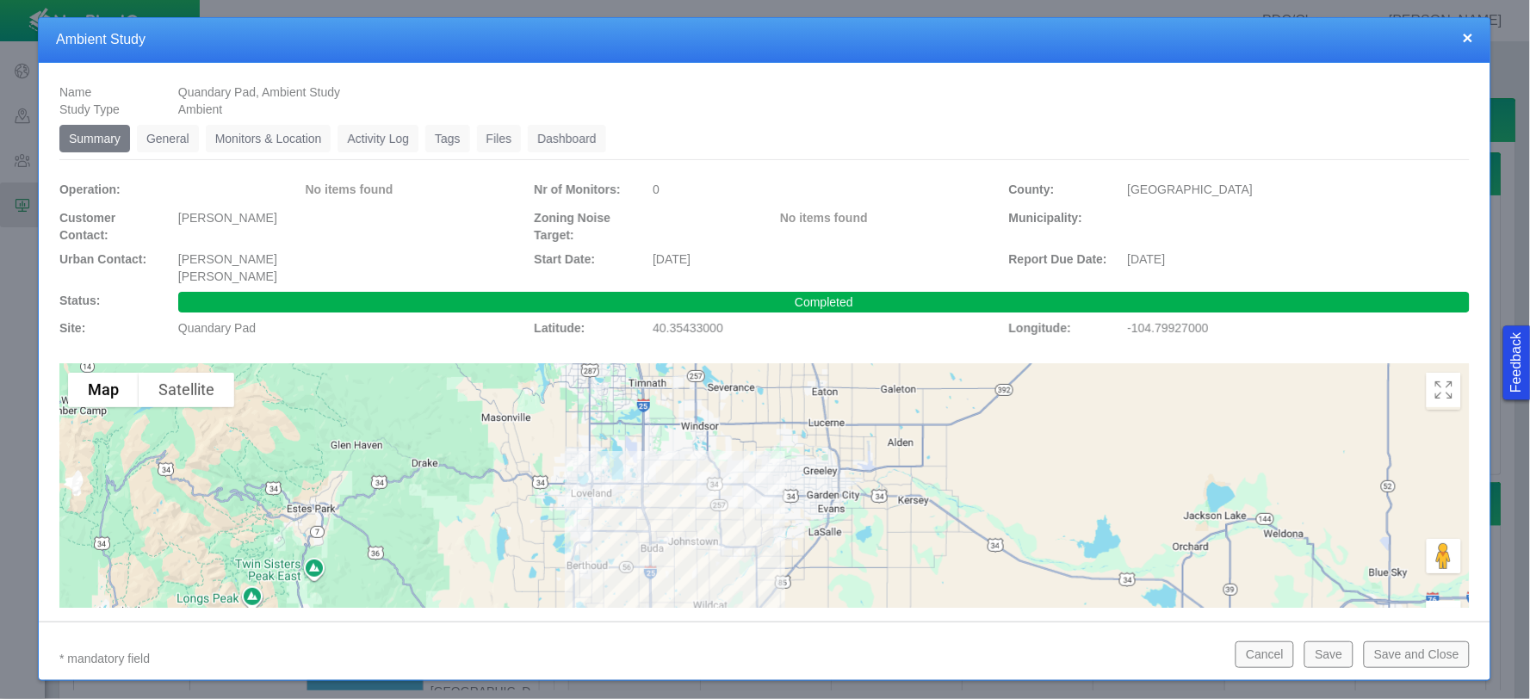  Describe the element at coordinates (566, 139) in the screenshot. I see `a: Dashboard` at that location.